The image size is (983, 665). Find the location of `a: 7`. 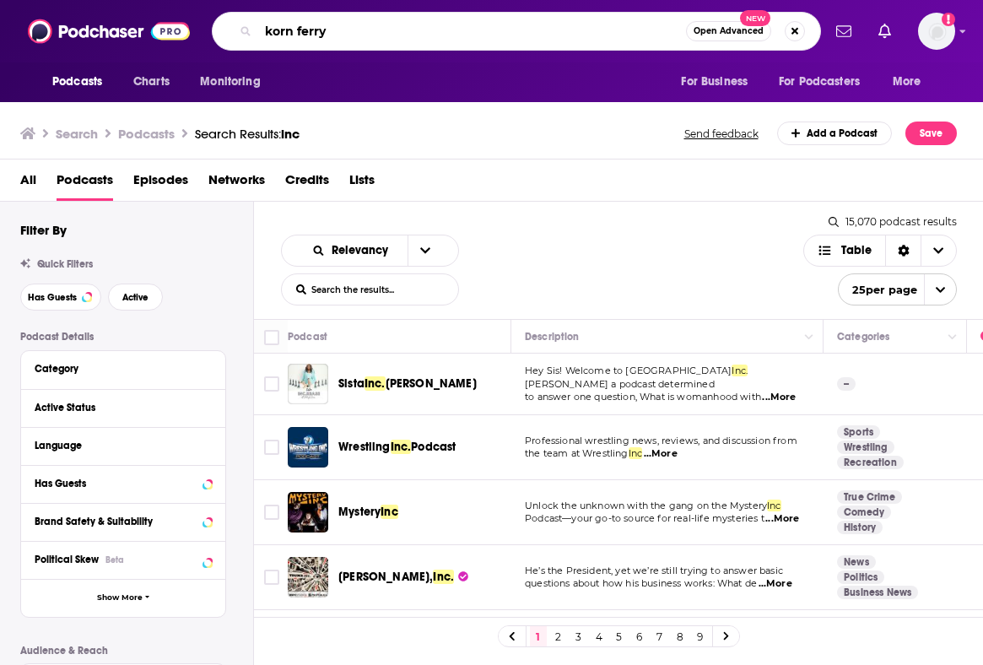

a: 7 is located at coordinates (660, 636).